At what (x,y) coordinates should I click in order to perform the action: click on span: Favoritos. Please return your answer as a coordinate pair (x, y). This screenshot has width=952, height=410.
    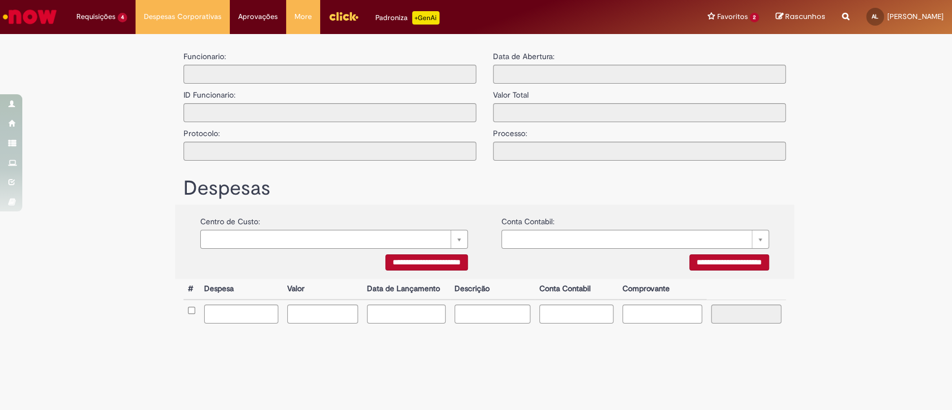
    Looking at the image, I should click on (731, 17).